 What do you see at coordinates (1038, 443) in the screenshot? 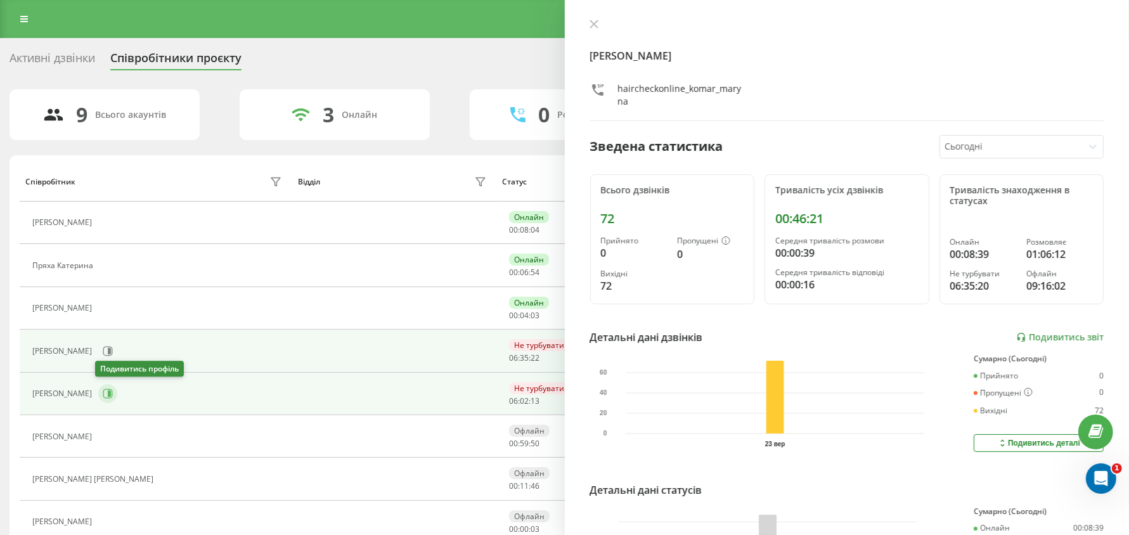
I see `div: Подивитись деталі` at bounding box center [1038, 443].